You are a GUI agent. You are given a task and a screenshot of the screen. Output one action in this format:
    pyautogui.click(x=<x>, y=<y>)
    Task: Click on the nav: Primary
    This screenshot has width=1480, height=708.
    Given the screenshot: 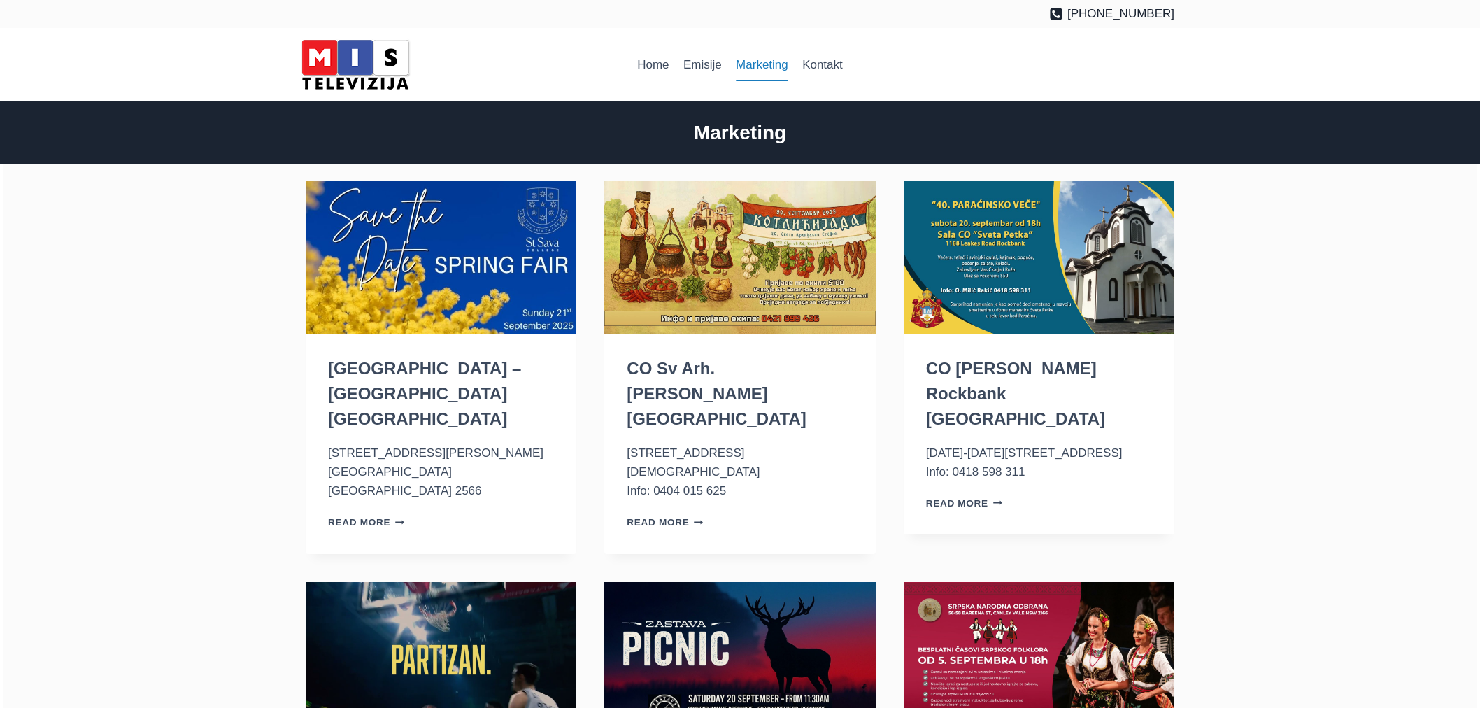 What is the action you would take?
    pyautogui.click(x=740, y=65)
    